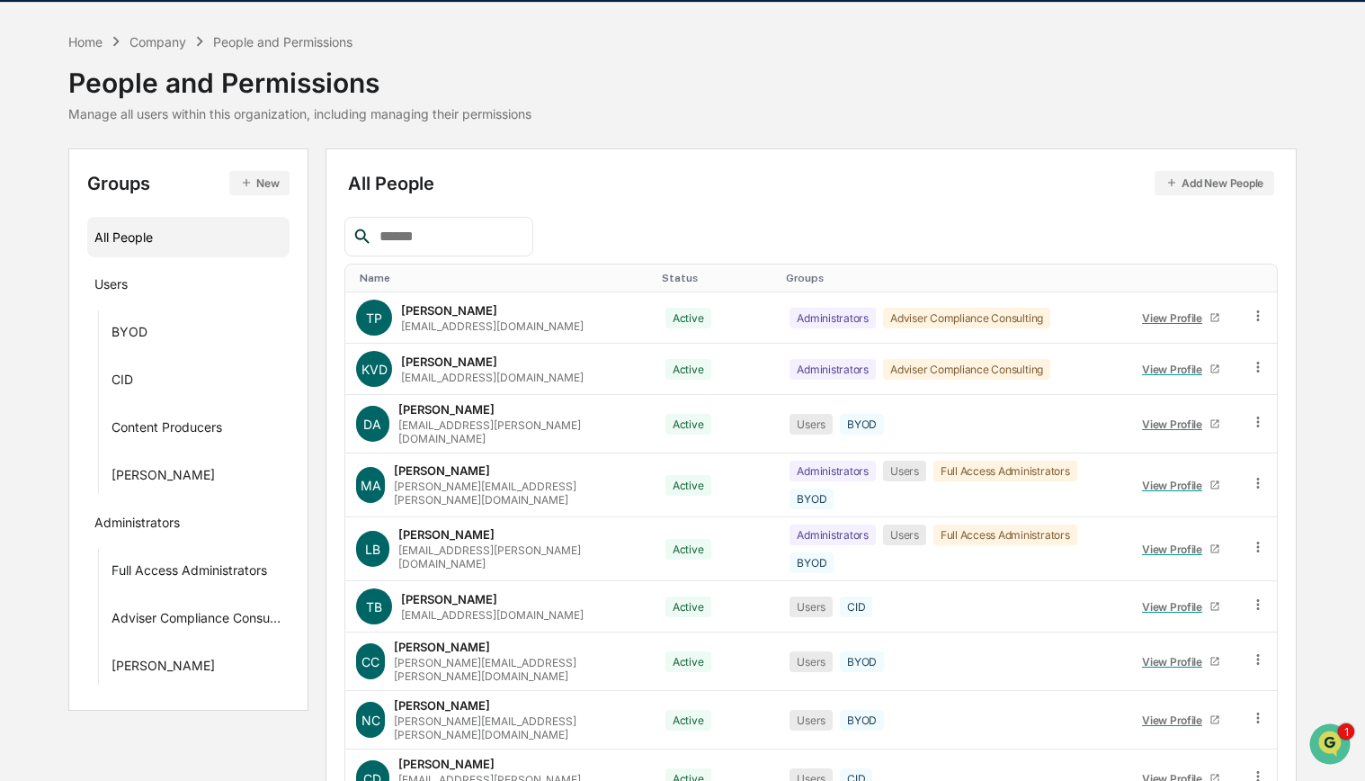 The width and height of the screenshot is (1365, 781). I want to click on div: Past conversations, so click(69, 206).